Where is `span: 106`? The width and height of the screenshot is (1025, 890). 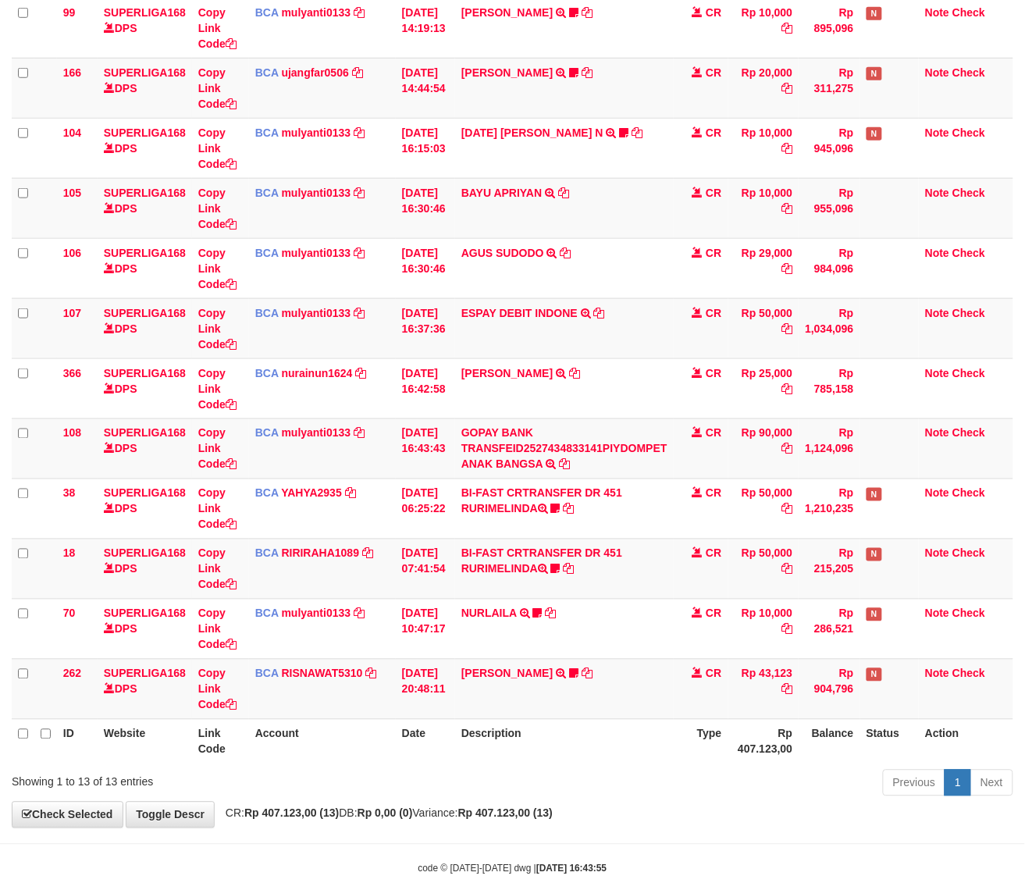
span: 106 is located at coordinates (72, 253).